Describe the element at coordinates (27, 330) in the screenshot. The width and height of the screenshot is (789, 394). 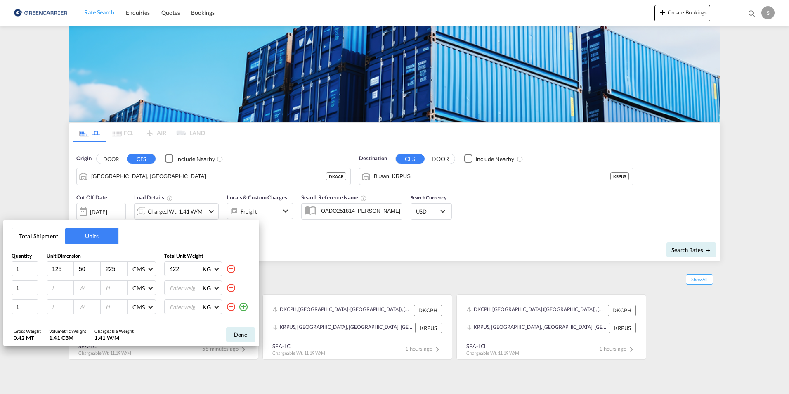
I see `div: Gross Weight` at that location.